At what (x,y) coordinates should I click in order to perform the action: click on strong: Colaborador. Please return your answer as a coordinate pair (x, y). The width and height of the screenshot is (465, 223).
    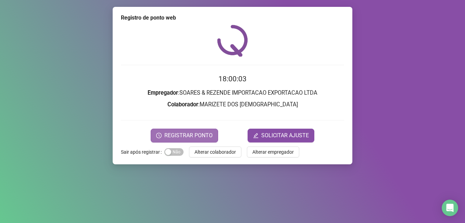
    Looking at the image, I should click on (183, 104).